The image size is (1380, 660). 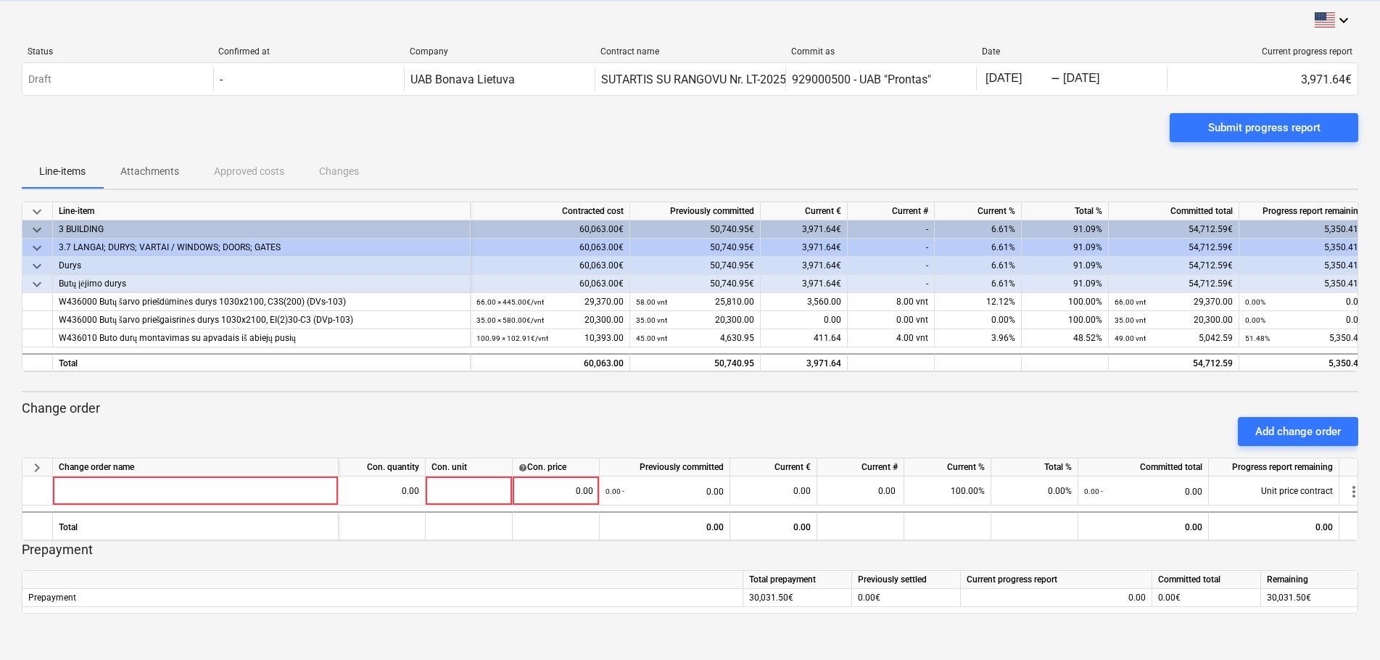 I want to click on button: Submit progress report, so click(x=1264, y=128).